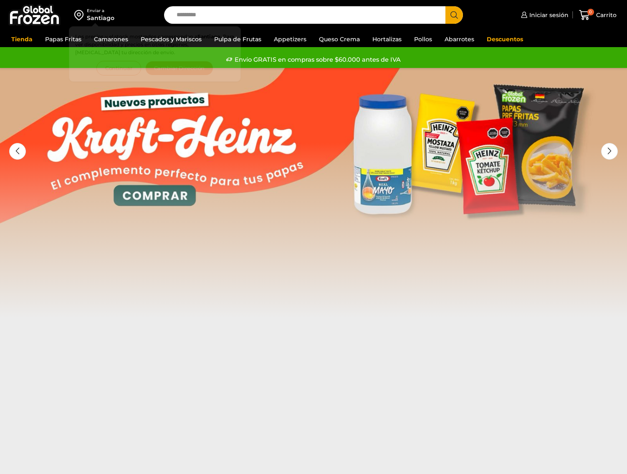 The image size is (627, 474). I want to click on a: Pollos, so click(423, 39).